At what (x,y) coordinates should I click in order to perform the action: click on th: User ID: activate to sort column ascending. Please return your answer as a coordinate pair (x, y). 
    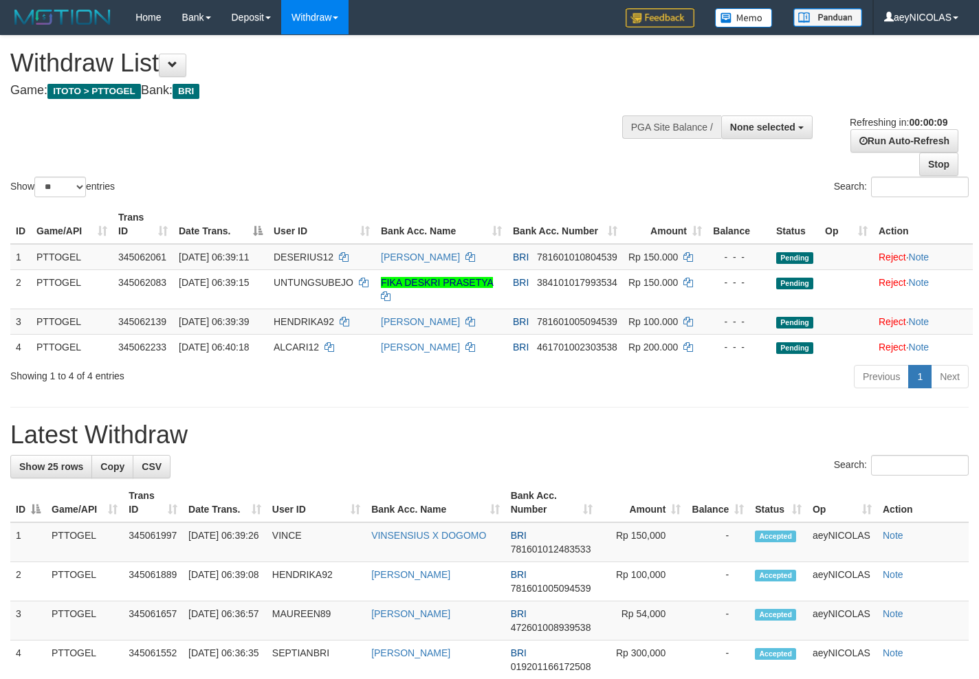
    Looking at the image, I should click on (322, 224).